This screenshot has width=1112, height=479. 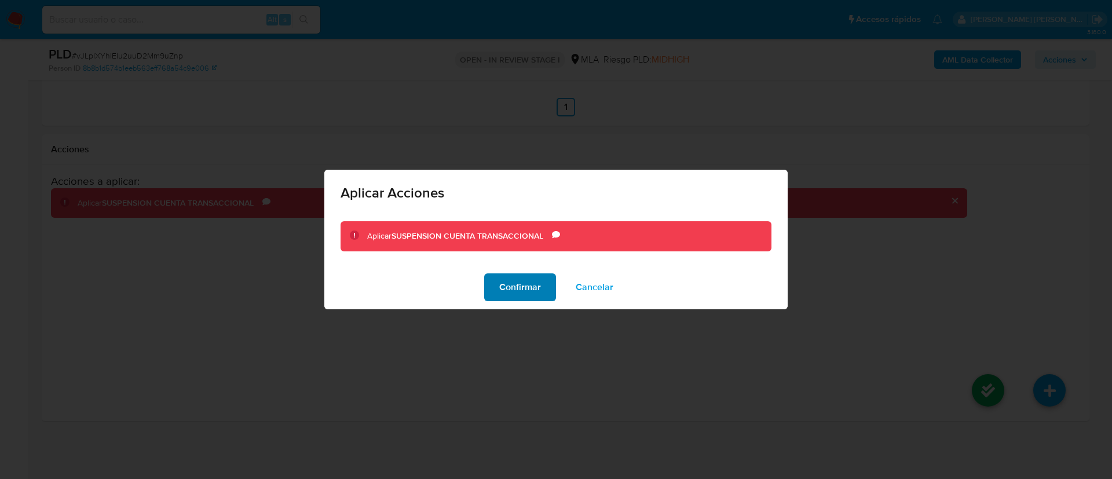 What do you see at coordinates (594, 287) in the screenshot?
I see `button: Cancelar` at bounding box center [594, 287].